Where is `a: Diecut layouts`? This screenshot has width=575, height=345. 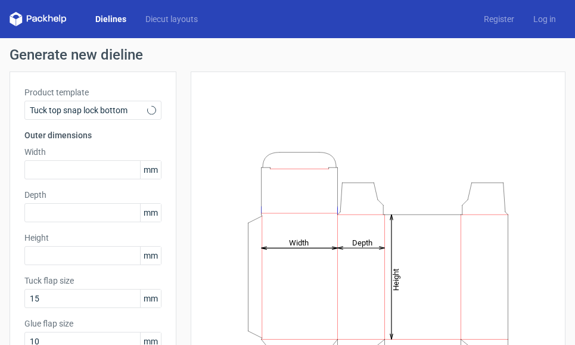 a: Diecut layouts is located at coordinates (172, 19).